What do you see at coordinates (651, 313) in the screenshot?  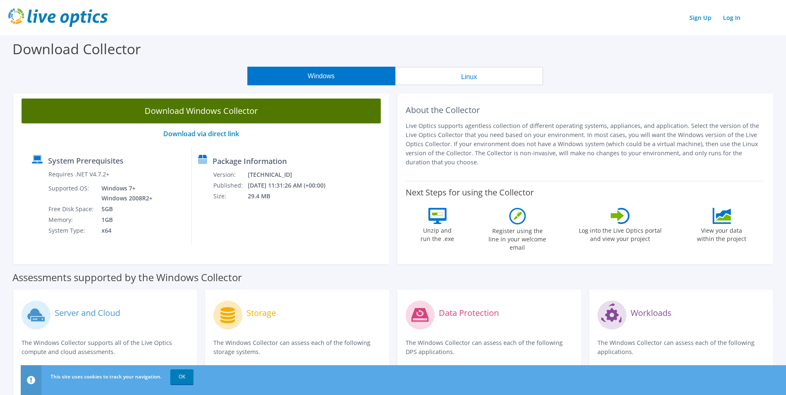 I see `label: Workloads` at bounding box center [651, 313].